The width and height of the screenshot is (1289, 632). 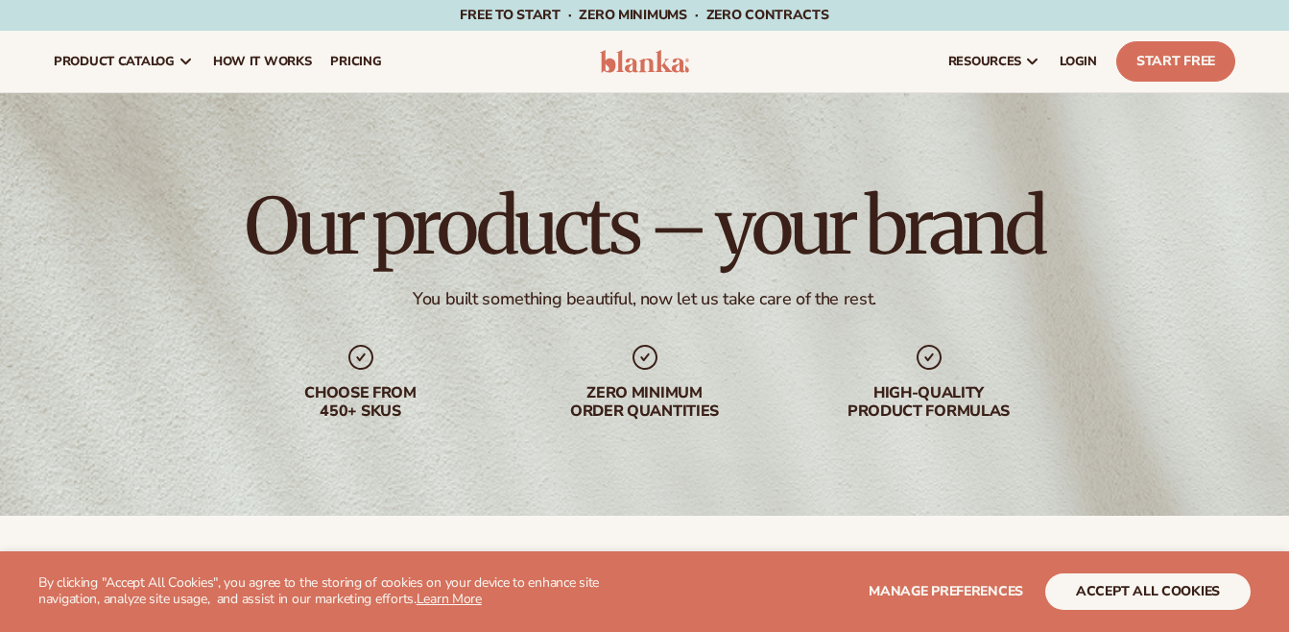 What do you see at coordinates (929, 402) in the screenshot?
I see `div: High-quality product formulas` at bounding box center [929, 402].